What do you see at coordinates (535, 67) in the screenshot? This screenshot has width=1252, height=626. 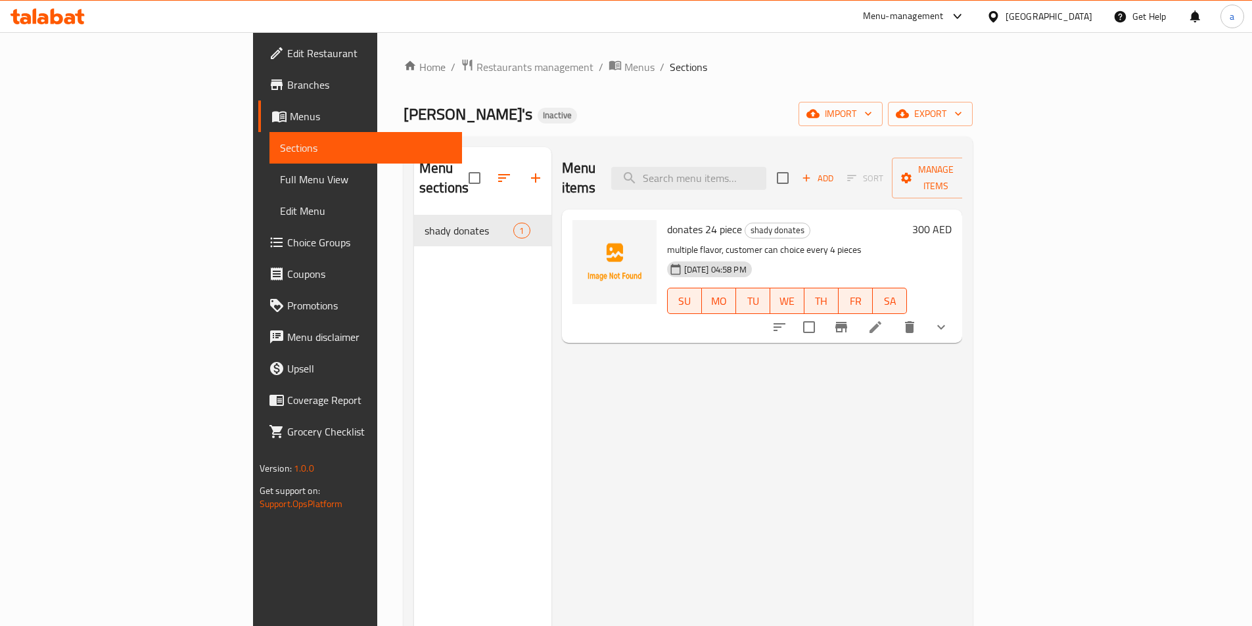 I see `span: Restaurants management` at bounding box center [535, 67].